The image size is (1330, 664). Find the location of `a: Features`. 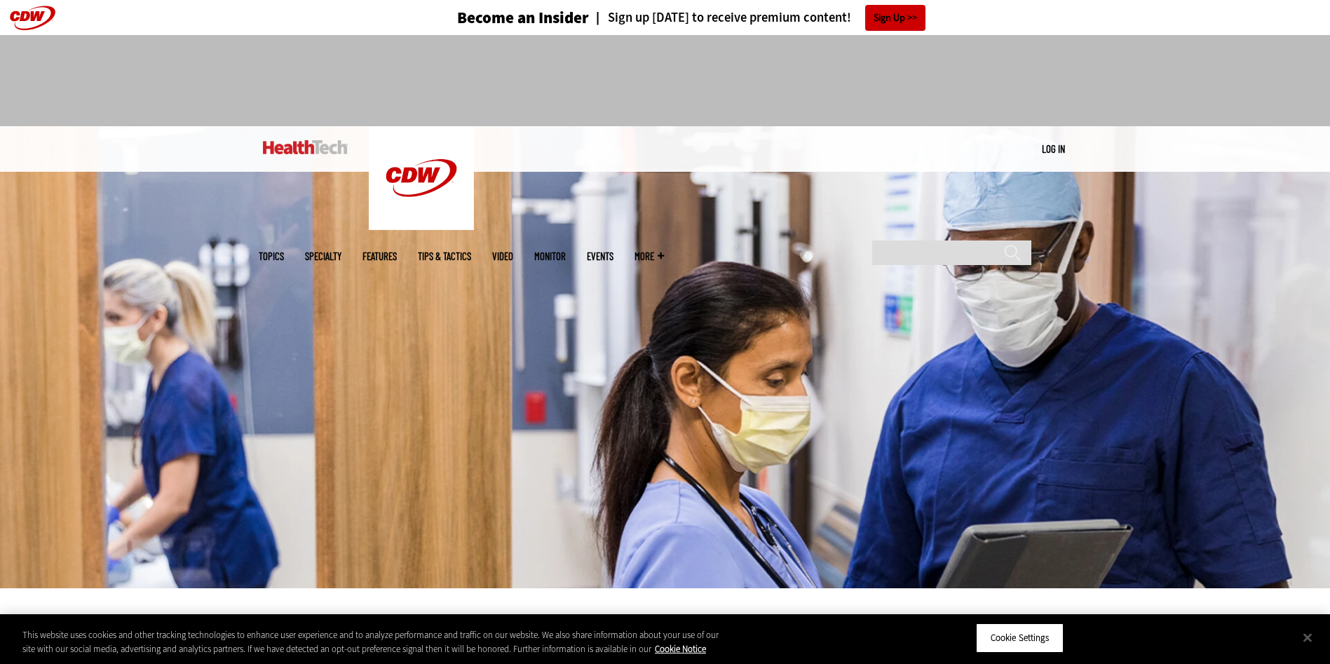

a: Features is located at coordinates (379, 256).